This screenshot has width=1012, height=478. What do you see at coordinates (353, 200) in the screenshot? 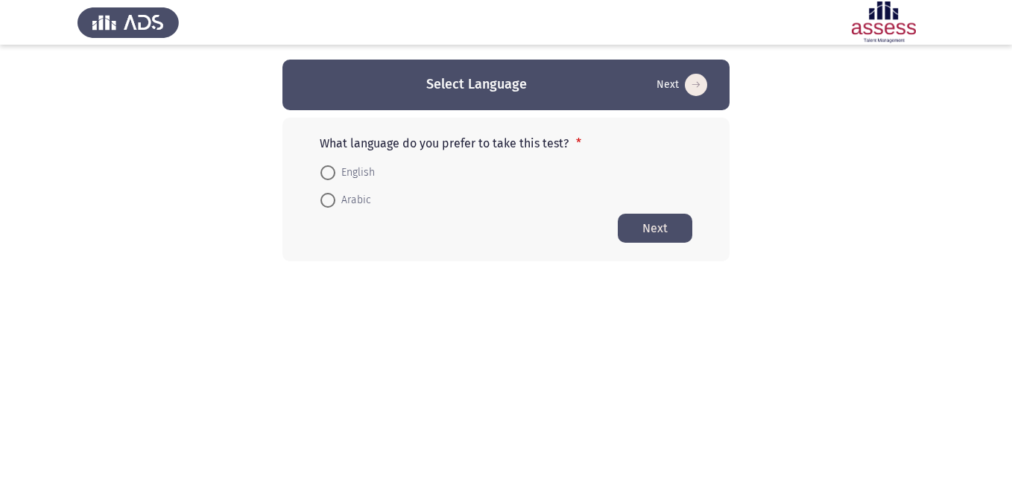
I see `span: Arabic` at bounding box center [353, 200].